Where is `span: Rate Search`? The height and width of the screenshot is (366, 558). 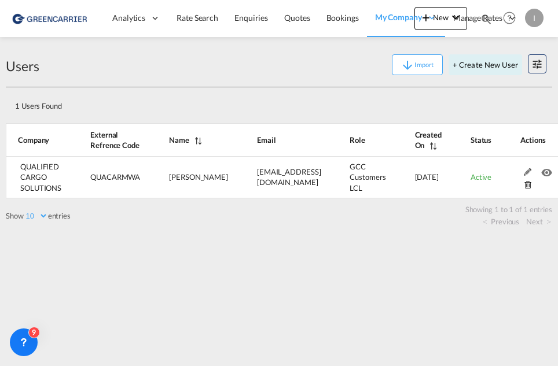
span: Rate Search is located at coordinates (197, 17).